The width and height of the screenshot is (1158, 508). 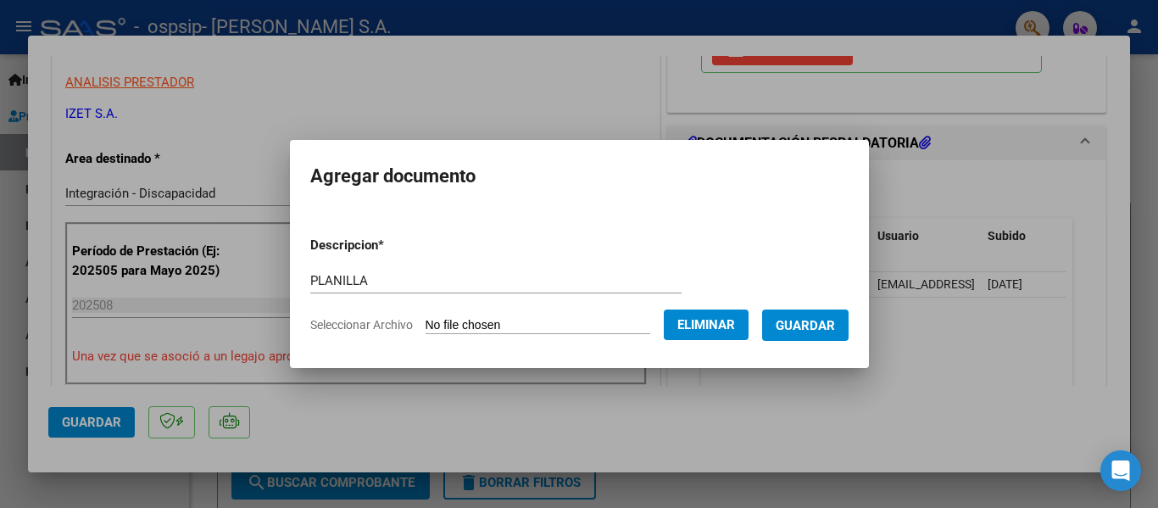 I want to click on span: Eliminar, so click(x=706, y=325).